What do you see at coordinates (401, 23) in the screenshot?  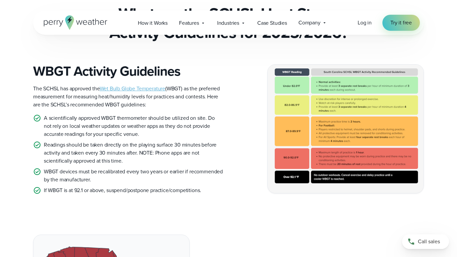 I see `a: Try it free` at bounding box center [401, 23].